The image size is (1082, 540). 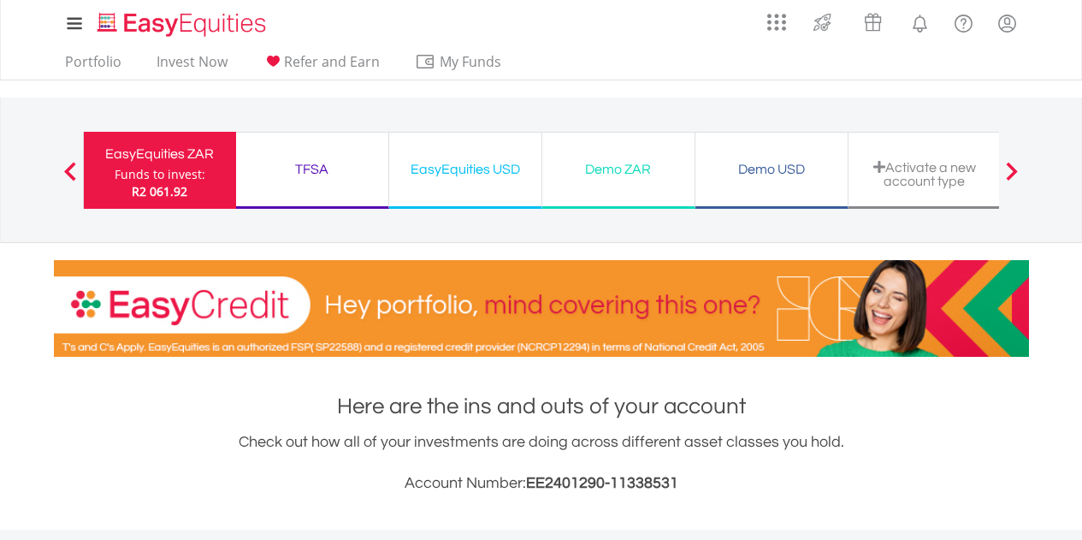 I want to click on div: EasyEquities USD, so click(x=465, y=169).